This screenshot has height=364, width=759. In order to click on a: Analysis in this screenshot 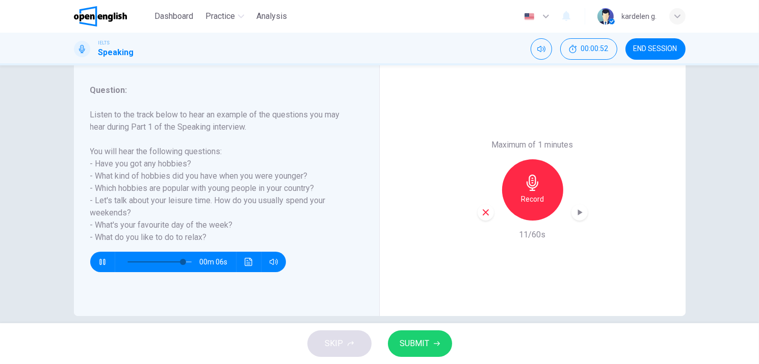, I will do `click(272, 16)`.